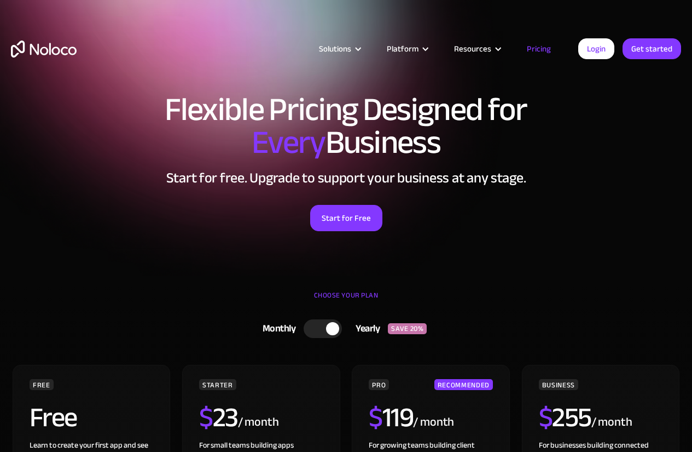 Image resolution: width=692 pixels, height=452 pixels. What do you see at coordinates (53, 417) in the screenshot?
I see `h2: Free` at bounding box center [53, 417].